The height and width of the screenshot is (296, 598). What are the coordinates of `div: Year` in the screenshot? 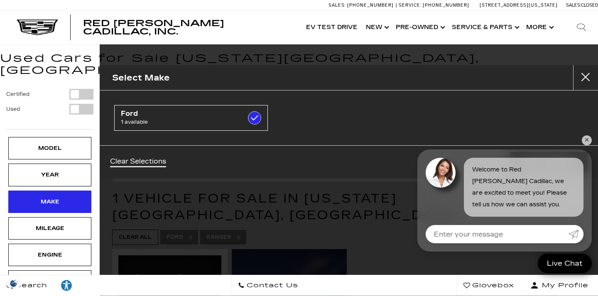 It's located at (50, 175).